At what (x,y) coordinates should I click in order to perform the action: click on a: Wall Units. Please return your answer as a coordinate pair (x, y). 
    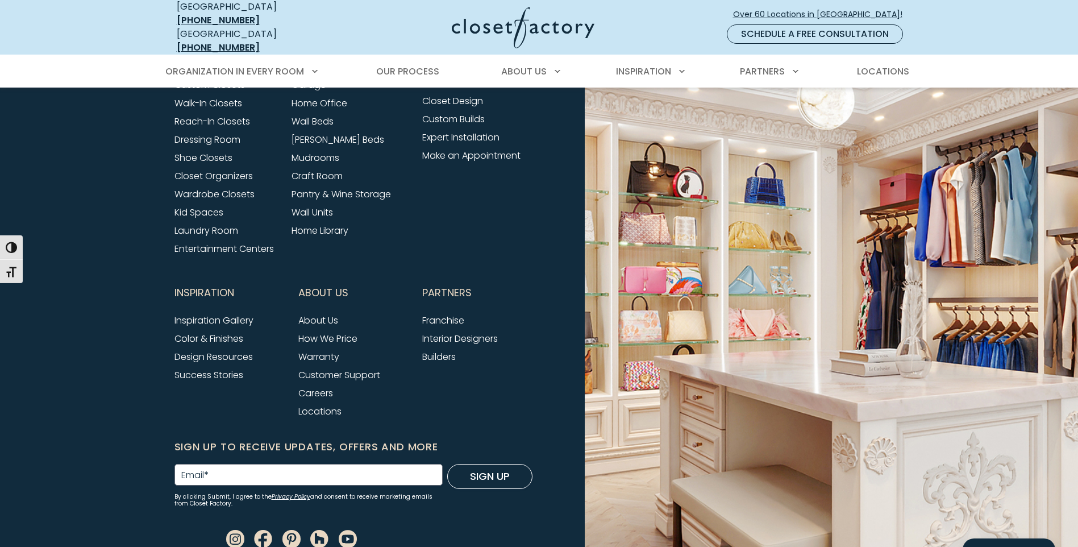
    Looking at the image, I should click on (312, 212).